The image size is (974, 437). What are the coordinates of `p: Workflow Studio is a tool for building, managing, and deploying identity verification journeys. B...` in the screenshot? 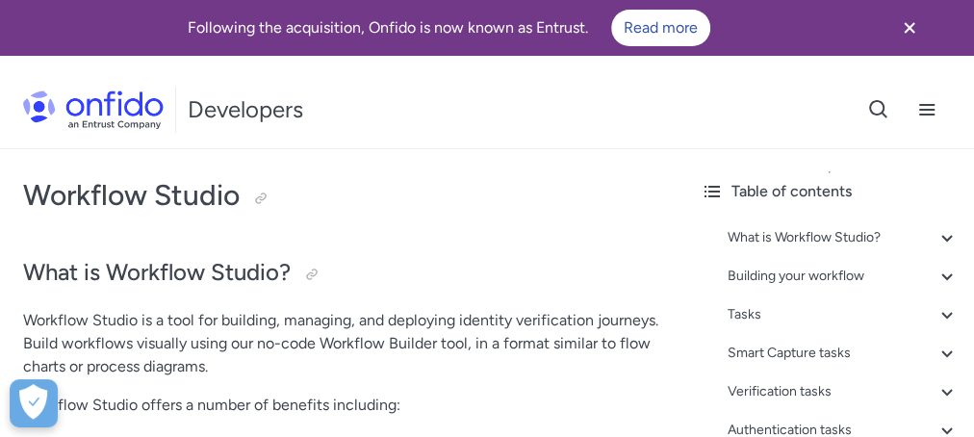 It's located at (343, 343).